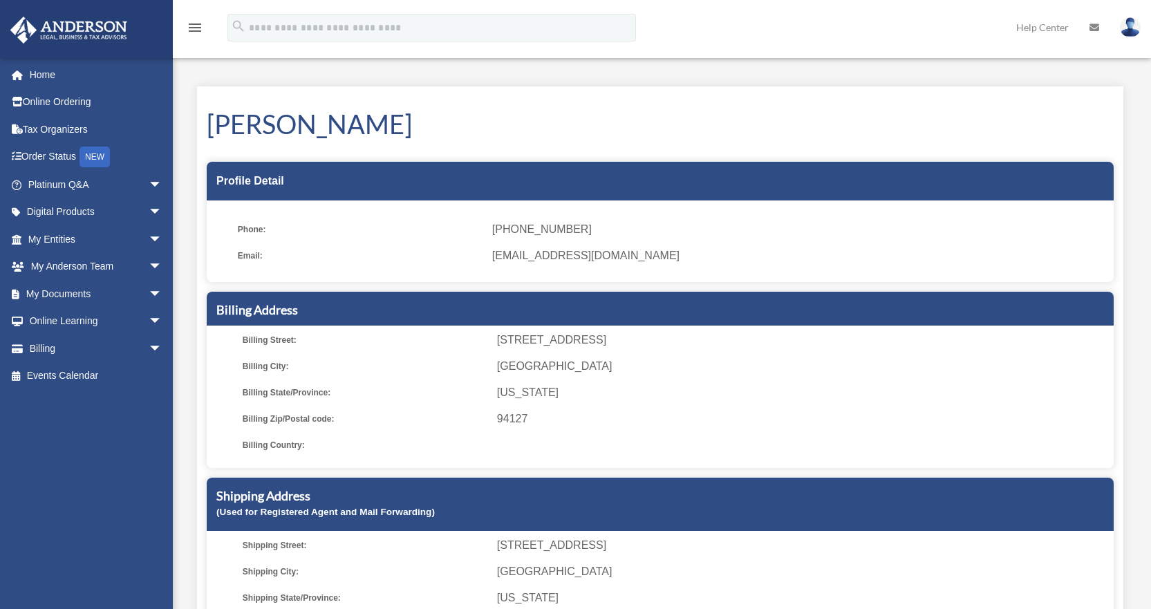  I want to click on span: Email:, so click(360, 256).